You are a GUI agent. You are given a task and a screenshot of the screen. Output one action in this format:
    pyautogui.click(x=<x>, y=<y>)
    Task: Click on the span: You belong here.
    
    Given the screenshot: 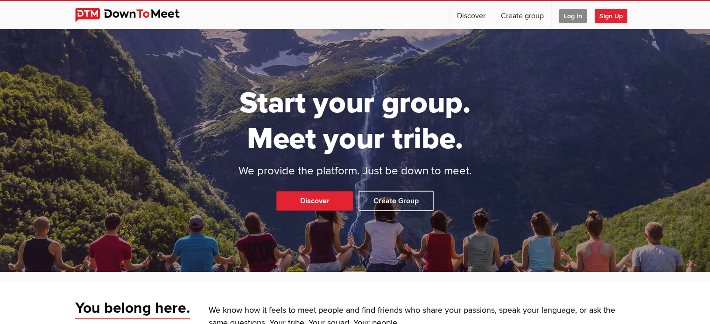 What is the action you would take?
    pyautogui.click(x=133, y=309)
    